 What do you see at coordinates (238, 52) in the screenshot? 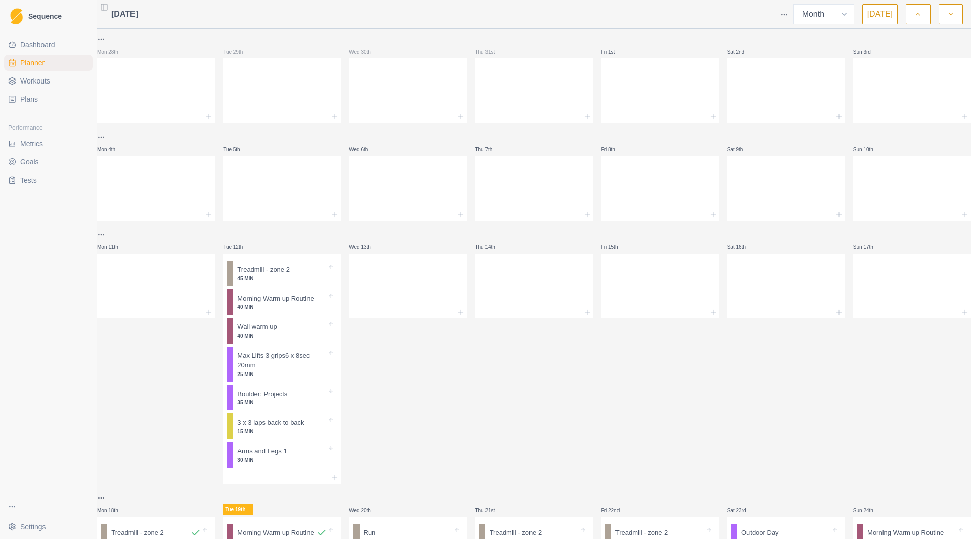
I see `p: Tue 29th` at bounding box center [238, 52].